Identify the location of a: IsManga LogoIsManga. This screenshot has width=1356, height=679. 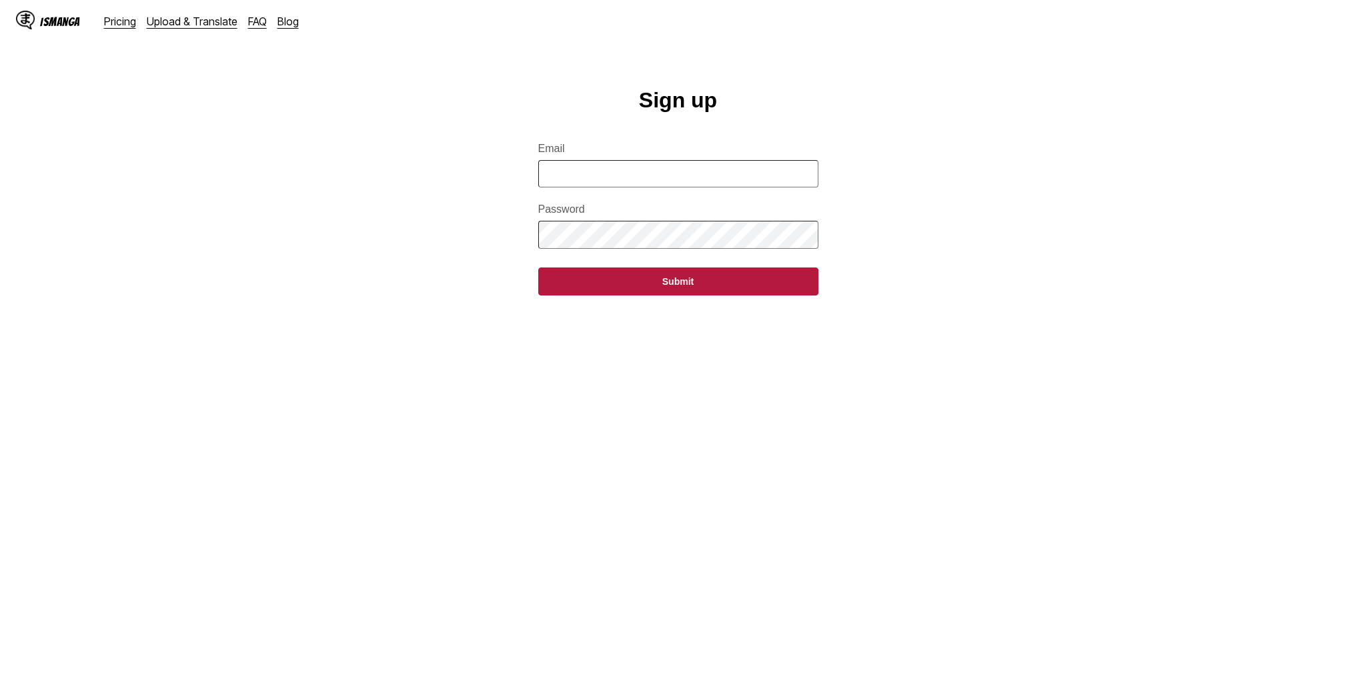
(60, 21).